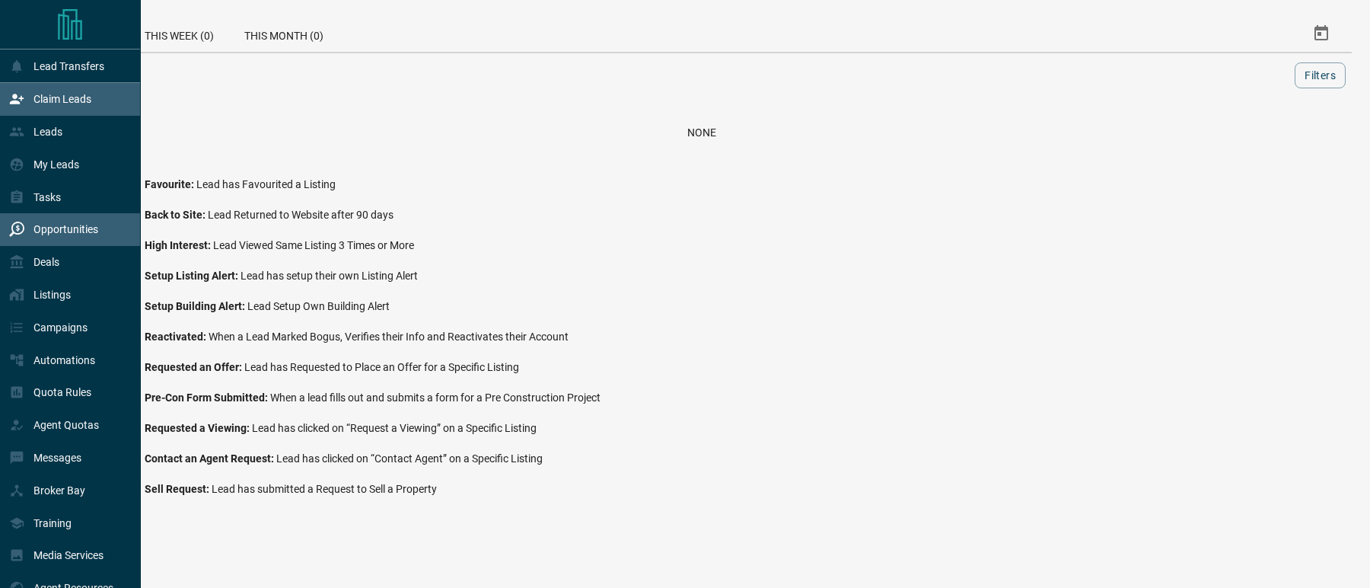 This screenshot has height=588, width=1370. I want to click on span: Lead Viewed Same Listing 3 Times or More, so click(314, 245).